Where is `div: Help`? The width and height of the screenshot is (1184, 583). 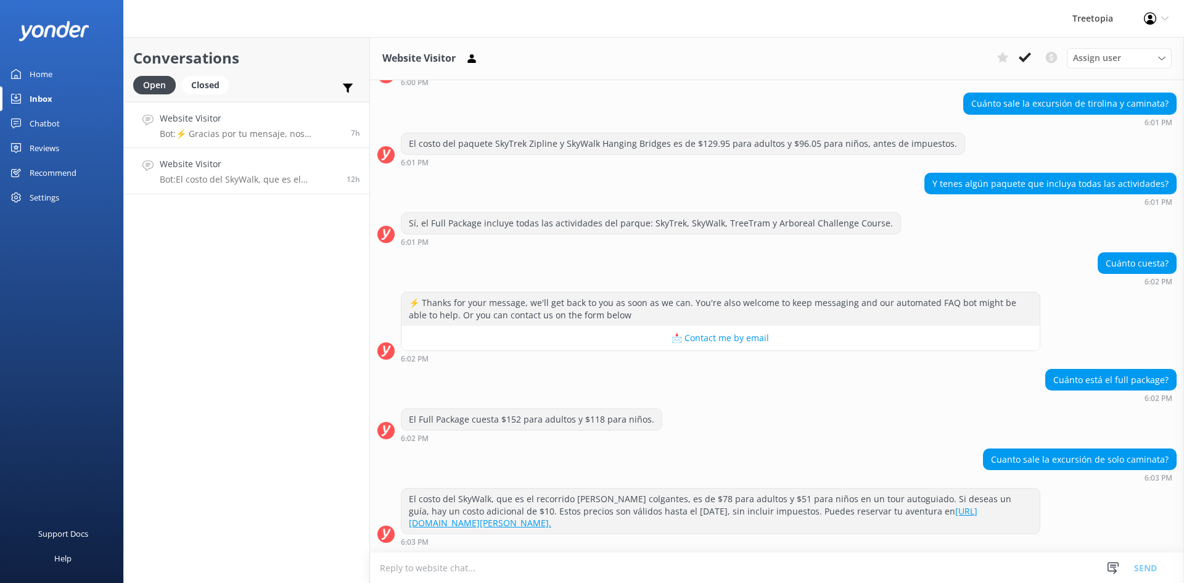 div: Help is located at coordinates (63, 558).